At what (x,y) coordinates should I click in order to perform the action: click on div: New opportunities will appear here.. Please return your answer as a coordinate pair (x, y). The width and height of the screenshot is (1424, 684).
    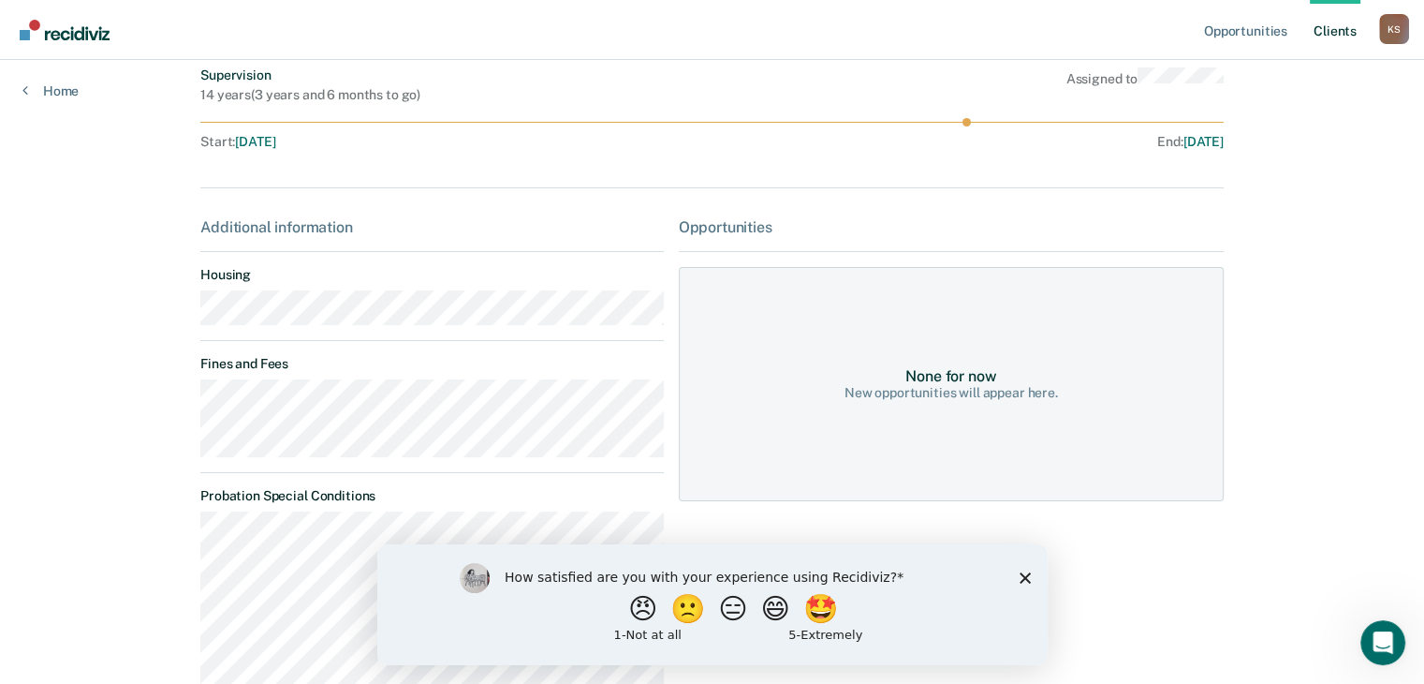
    Looking at the image, I should click on (951, 392).